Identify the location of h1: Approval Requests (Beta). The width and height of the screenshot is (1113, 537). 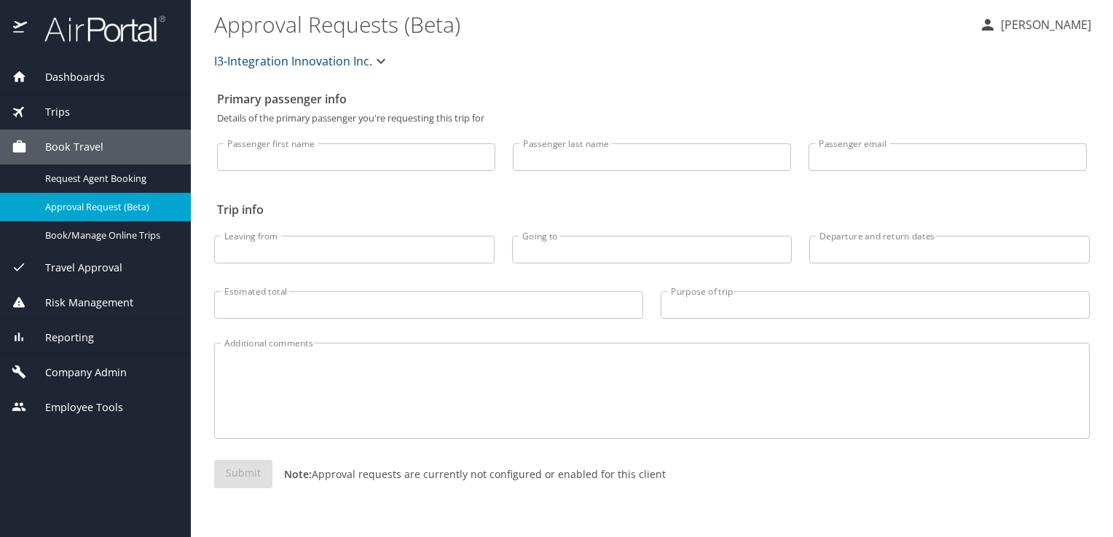
(591, 24).